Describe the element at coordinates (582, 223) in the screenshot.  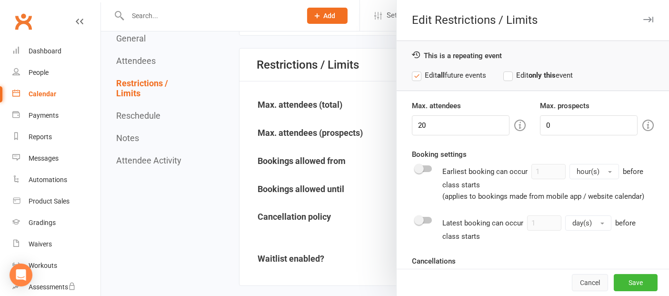
I see `span: day(s)` at that location.